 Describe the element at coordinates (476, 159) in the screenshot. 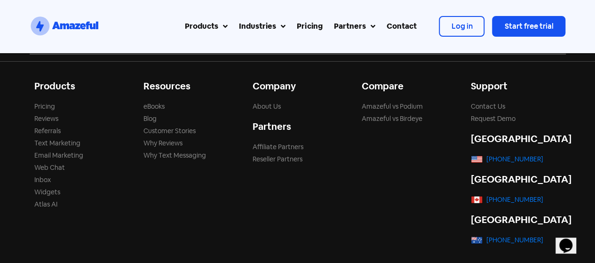

I see `img: flag-united-states.png` at that location.